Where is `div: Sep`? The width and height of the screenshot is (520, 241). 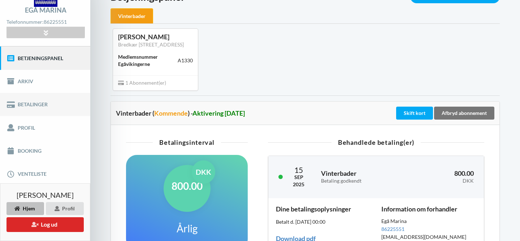 div: Sep is located at coordinates (298, 178).